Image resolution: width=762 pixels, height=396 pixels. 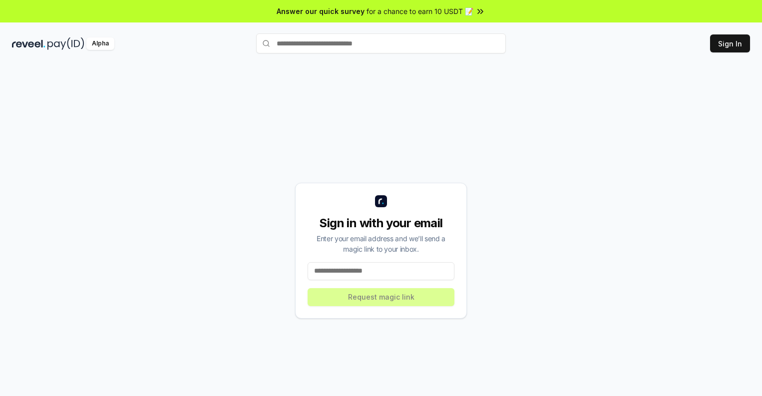 I want to click on button: Sign In, so click(x=730, y=43).